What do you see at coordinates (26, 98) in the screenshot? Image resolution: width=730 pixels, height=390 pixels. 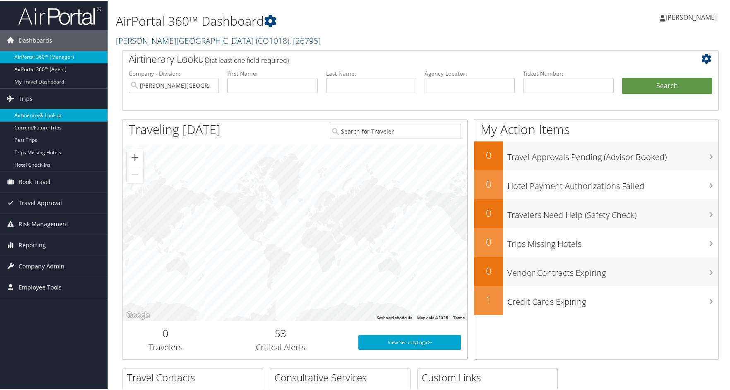 I see `span: Trips` at bounding box center [26, 98].